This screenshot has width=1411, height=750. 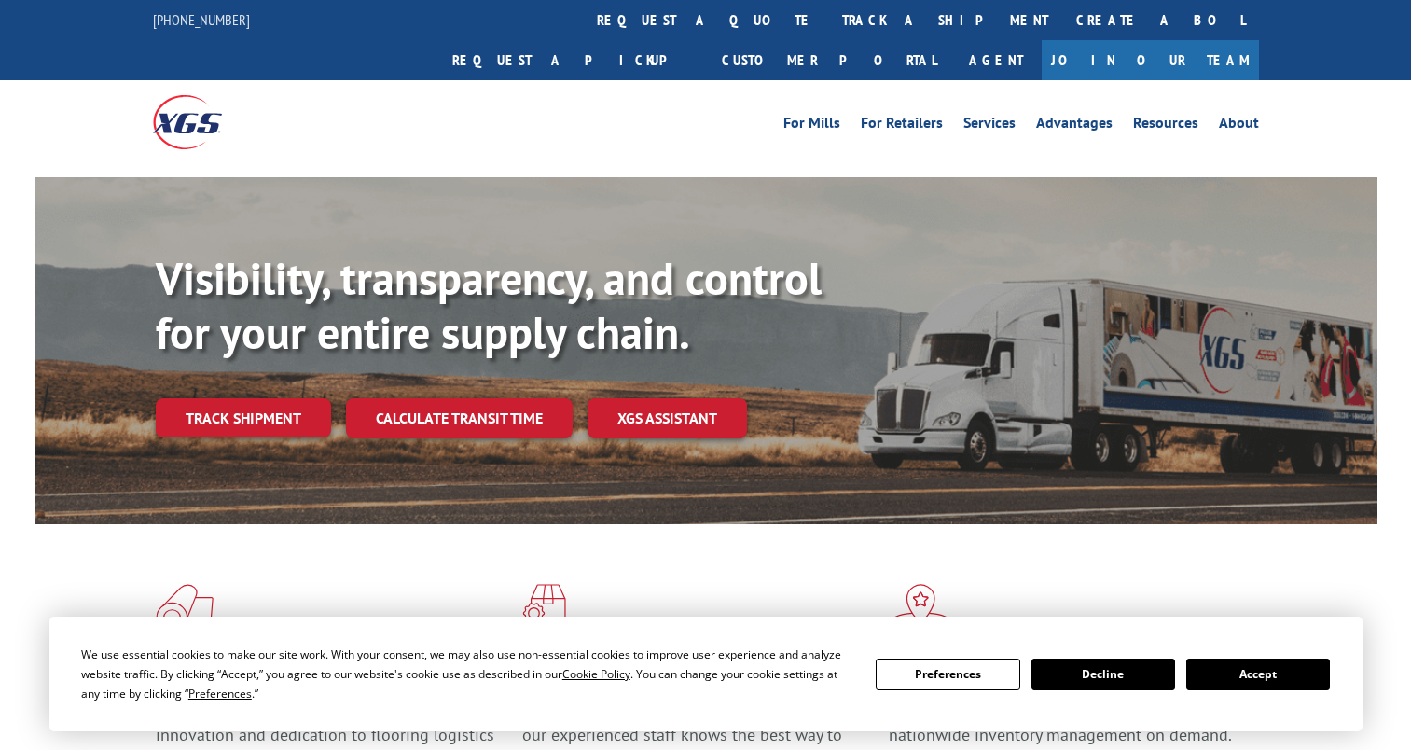 What do you see at coordinates (812, 126) in the screenshot?
I see `a: For Mills` at bounding box center [812, 126].